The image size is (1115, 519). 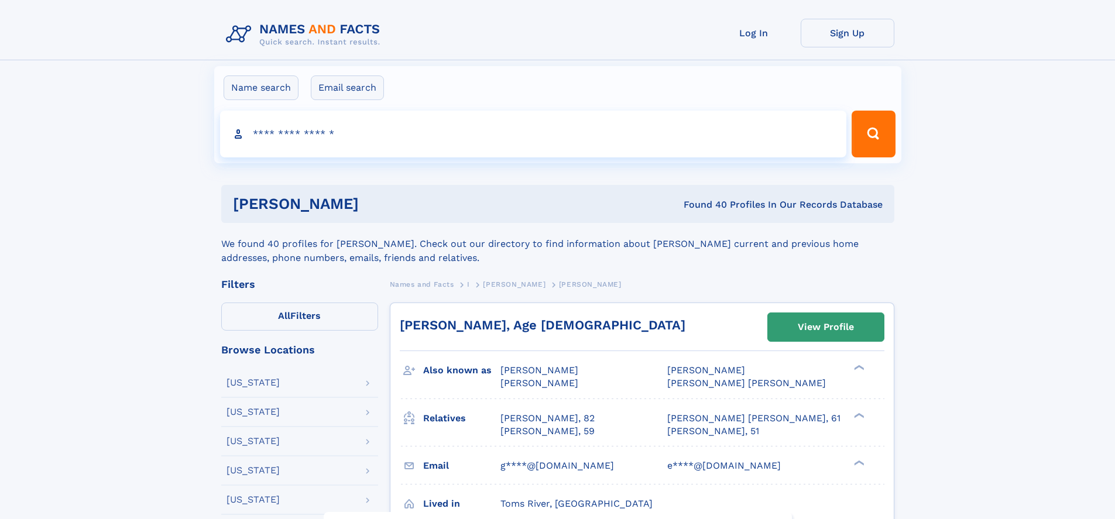 What do you see at coordinates (754, 33) in the screenshot?
I see `a: Log In` at bounding box center [754, 33].